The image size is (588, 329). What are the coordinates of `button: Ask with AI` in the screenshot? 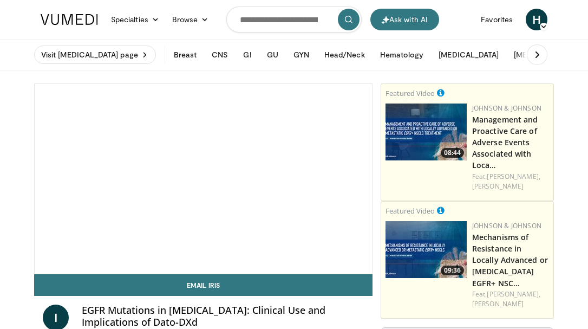 It's located at (405, 20).